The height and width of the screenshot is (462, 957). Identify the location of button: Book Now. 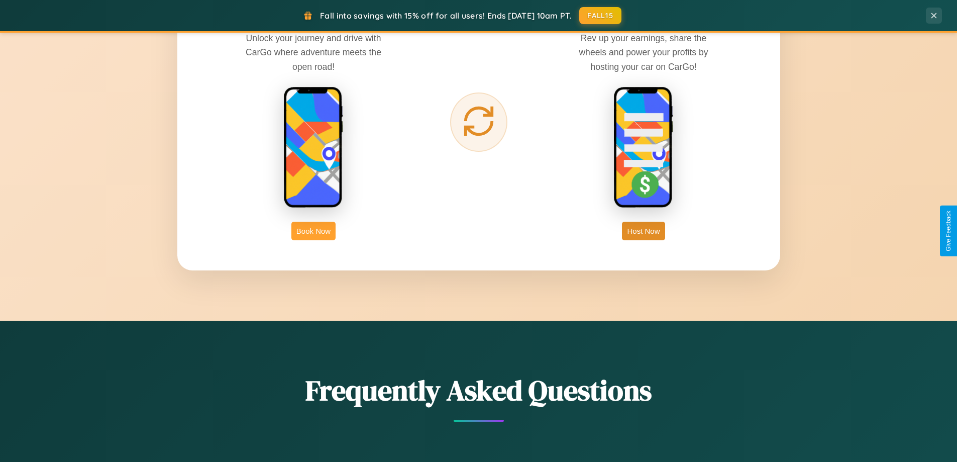
(313, 231).